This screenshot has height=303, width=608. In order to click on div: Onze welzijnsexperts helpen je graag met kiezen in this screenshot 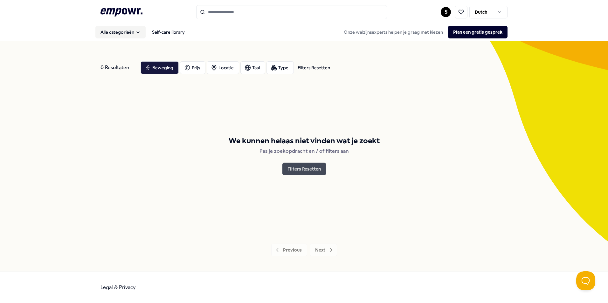, I will do `click(423, 32)`.